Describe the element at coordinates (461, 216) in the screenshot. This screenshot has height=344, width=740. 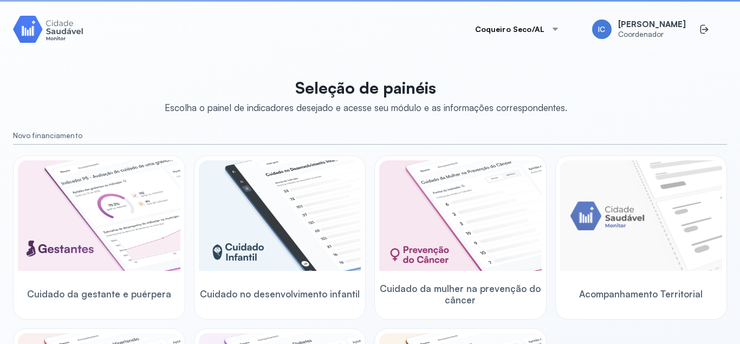
I see `img: woman-cancer-prevention-care.png` at that location.